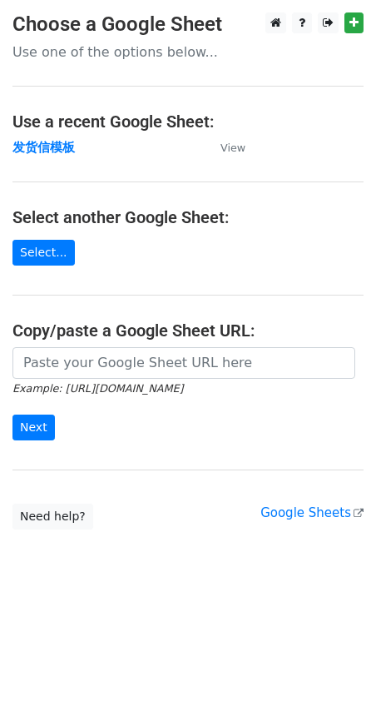 The image size is (376, 711). I want to click on strong: 发货信模板, so click(43, 147).